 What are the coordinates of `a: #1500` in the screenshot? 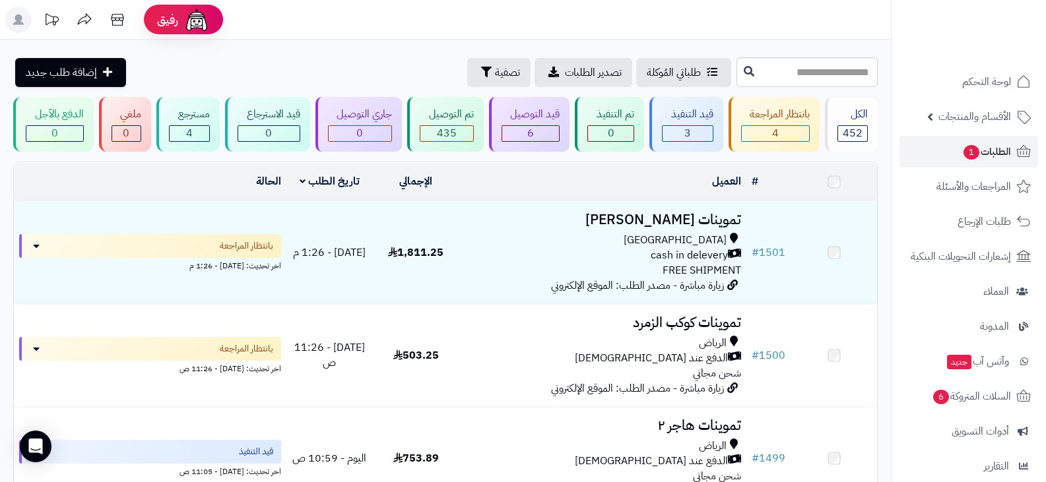 It's located at (768, 356).